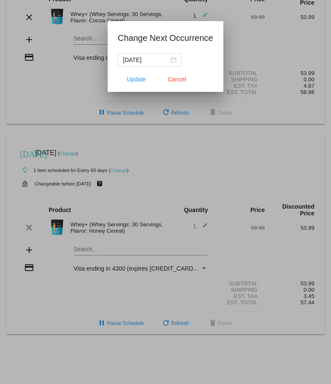 The image size is (331, 384). I want to click on h1: Change Next Occurrence, so click(165, 38).